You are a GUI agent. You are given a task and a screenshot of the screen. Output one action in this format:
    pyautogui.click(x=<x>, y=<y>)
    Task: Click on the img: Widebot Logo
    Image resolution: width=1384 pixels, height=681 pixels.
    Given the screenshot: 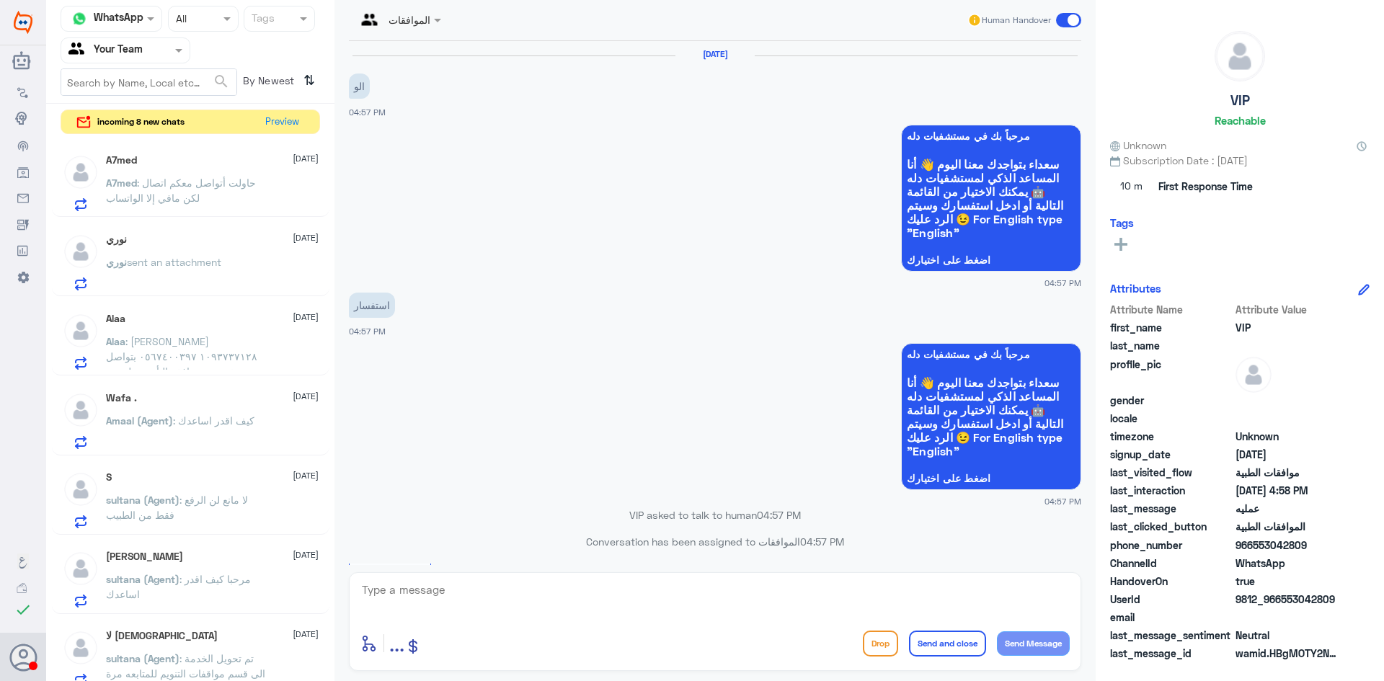 What is the action you would take?
    pyautogui.click(x=23, y=22)
    